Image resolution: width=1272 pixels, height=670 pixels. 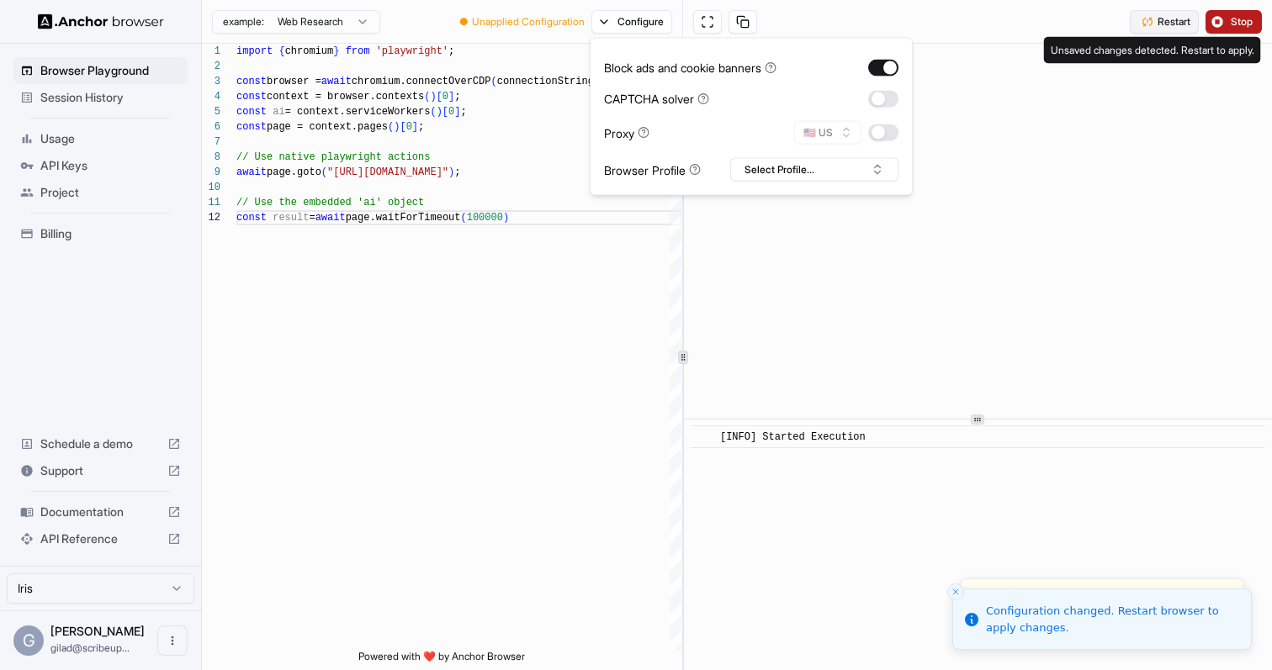 I want to click on div: Block ads and cookie banners, so click(x=690, y=67).